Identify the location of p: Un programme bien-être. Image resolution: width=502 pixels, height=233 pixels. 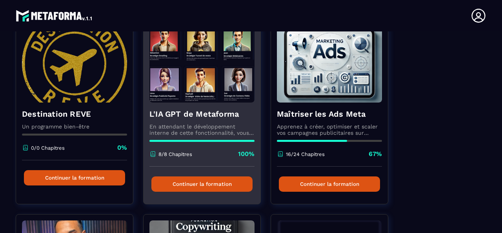
(75, 126).